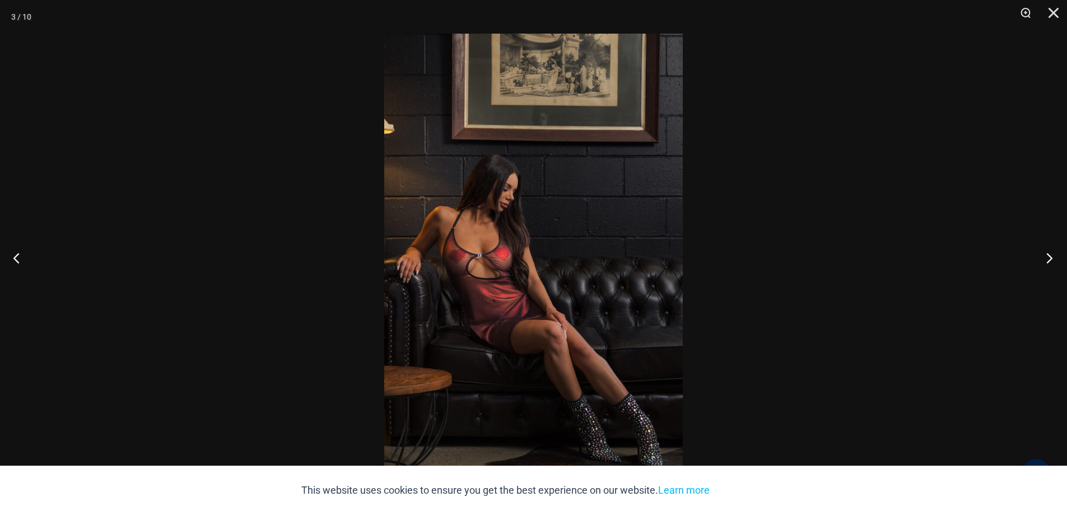 This screenshot has width=1067, height=515. What do you see at coordinates (1045, 258) in the screenshot?
I see `button: Next` at bounding box center [1045, 258].